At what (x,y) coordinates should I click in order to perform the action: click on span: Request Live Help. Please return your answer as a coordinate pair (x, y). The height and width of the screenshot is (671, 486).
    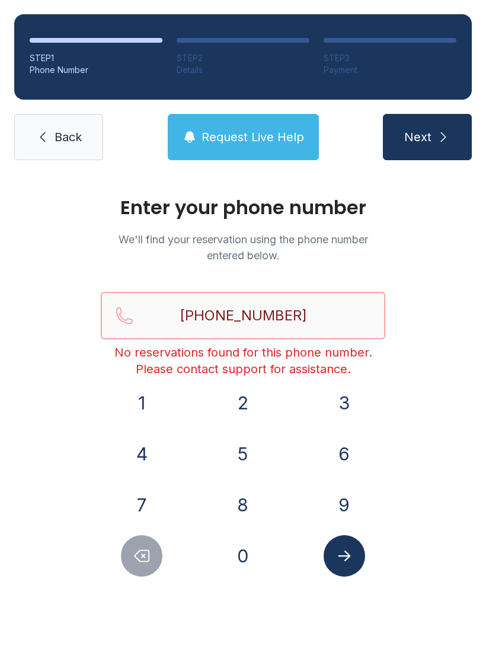
    Looking at the image, I should click on (253, 137).